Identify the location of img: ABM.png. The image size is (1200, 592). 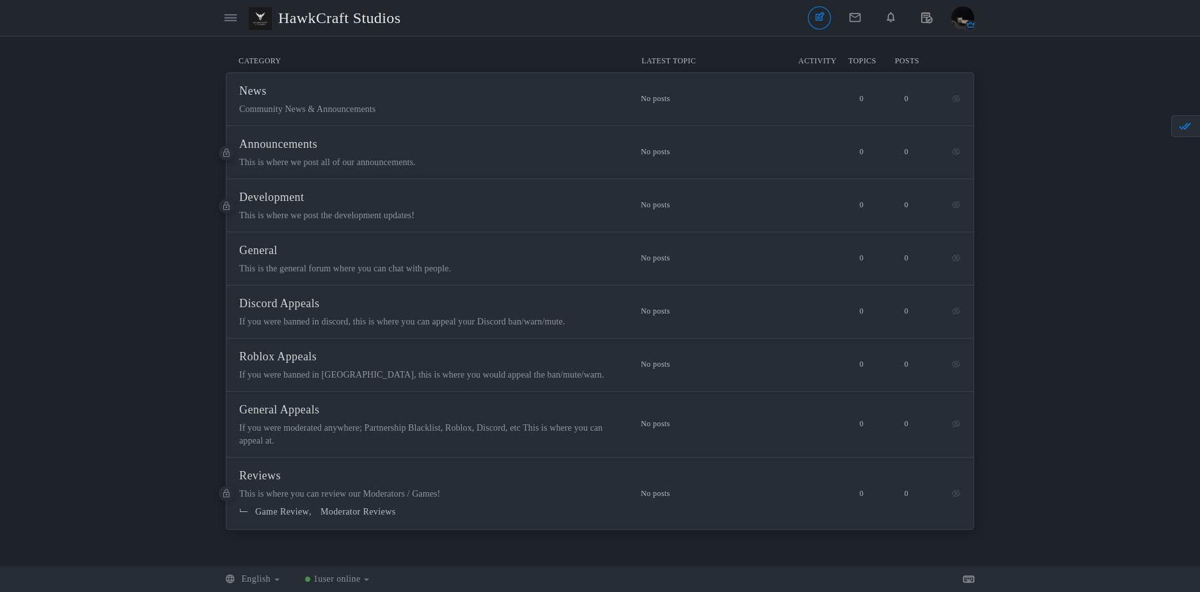
(963, 18).